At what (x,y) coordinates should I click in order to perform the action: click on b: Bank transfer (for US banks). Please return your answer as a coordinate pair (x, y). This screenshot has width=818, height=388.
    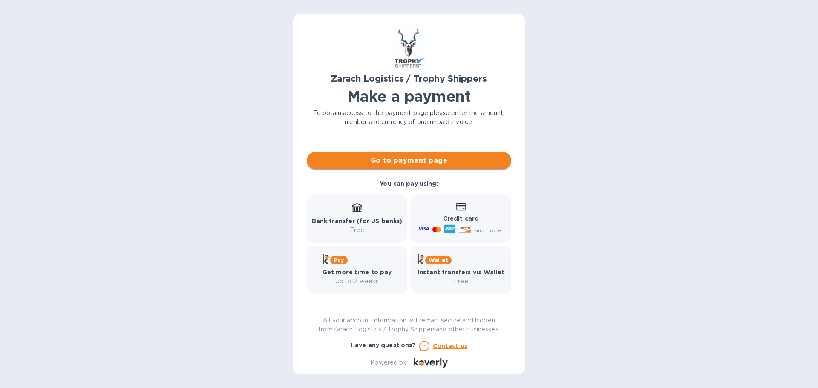
    Looking at the image, I should click on (357, 221).